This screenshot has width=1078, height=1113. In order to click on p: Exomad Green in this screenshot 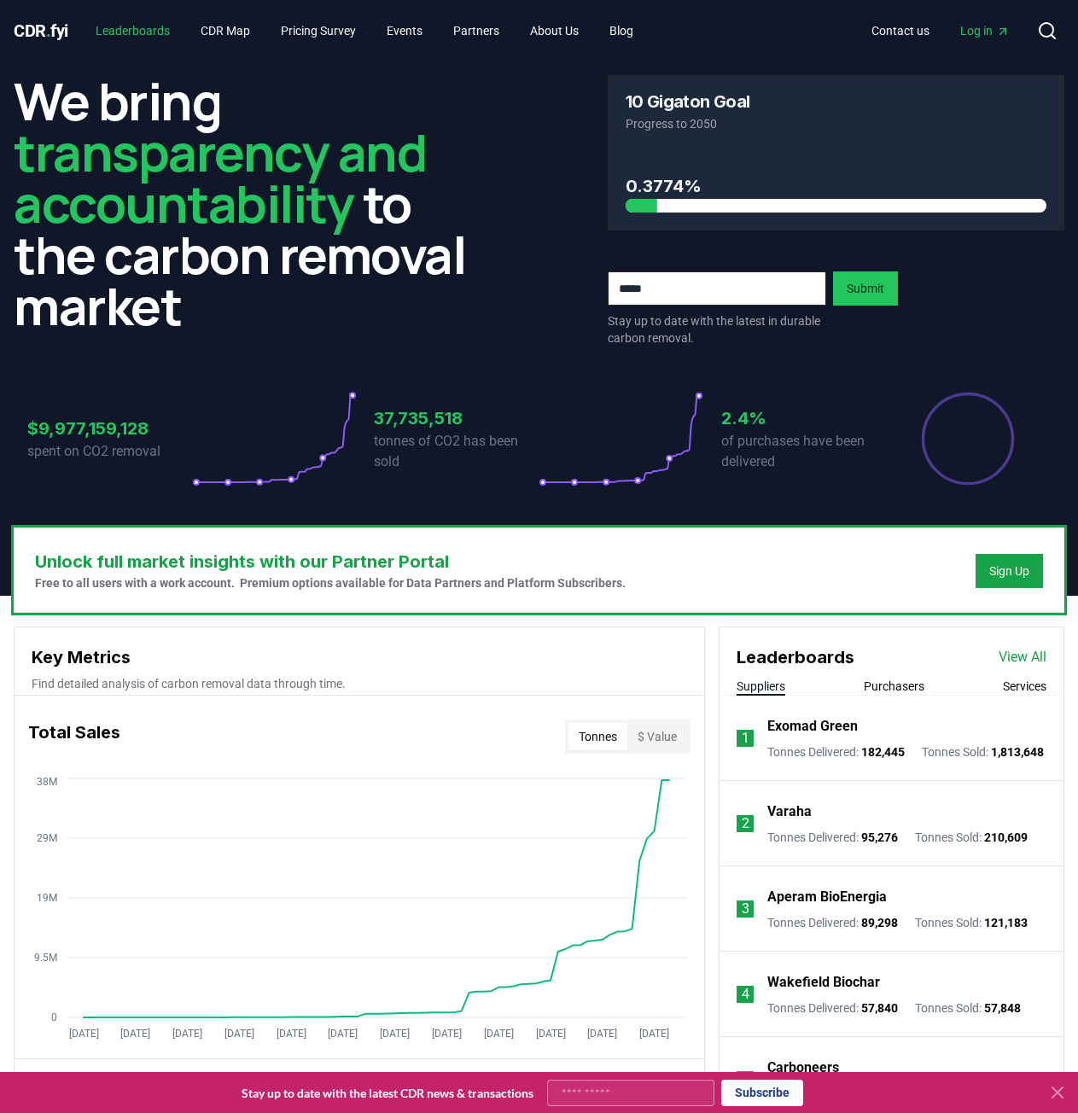, I will do `click(812, 726)`.